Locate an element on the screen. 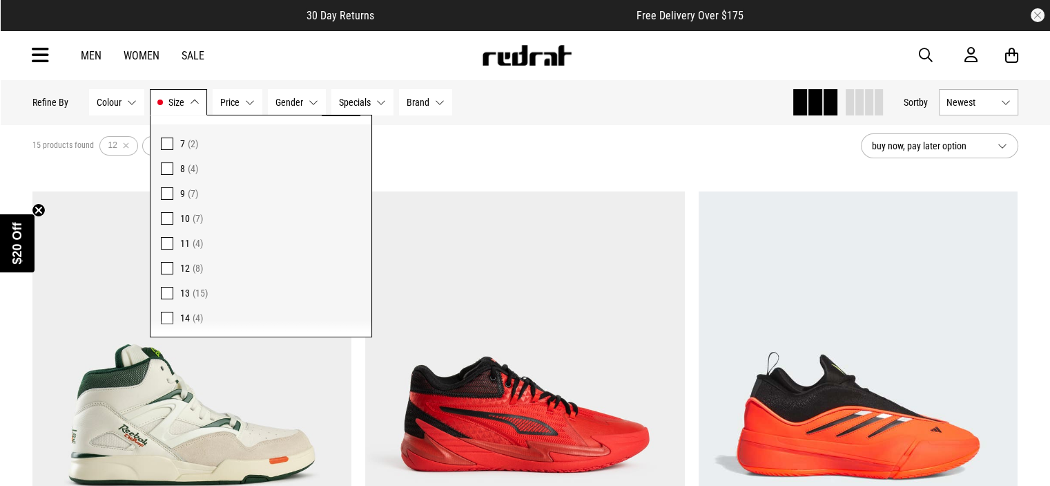  span: 30 Day Returns is located at coordinates (340, 15).